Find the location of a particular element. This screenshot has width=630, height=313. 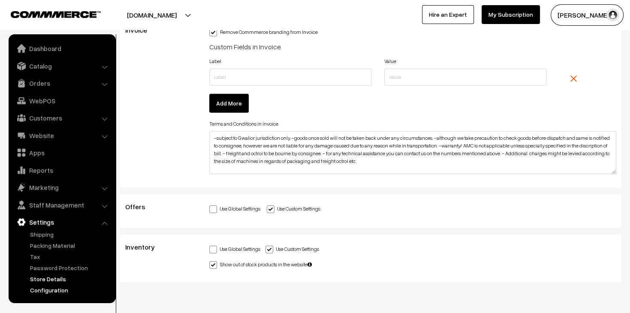

a: My Subscription is located at coordinates (511, 15).